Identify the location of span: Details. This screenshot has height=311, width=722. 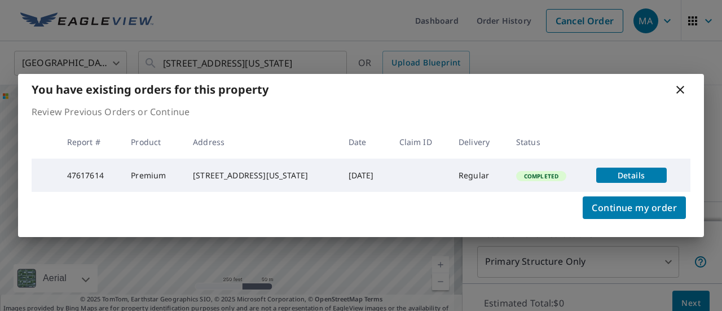
(631, 175).